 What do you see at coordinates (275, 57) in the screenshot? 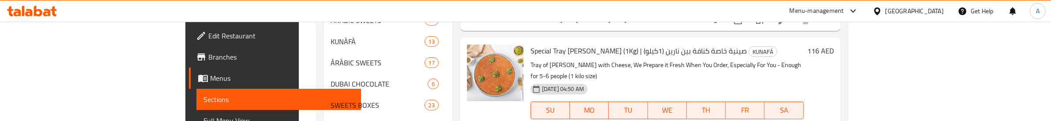
I see `a: Branches` at bounding box center [275, 57].